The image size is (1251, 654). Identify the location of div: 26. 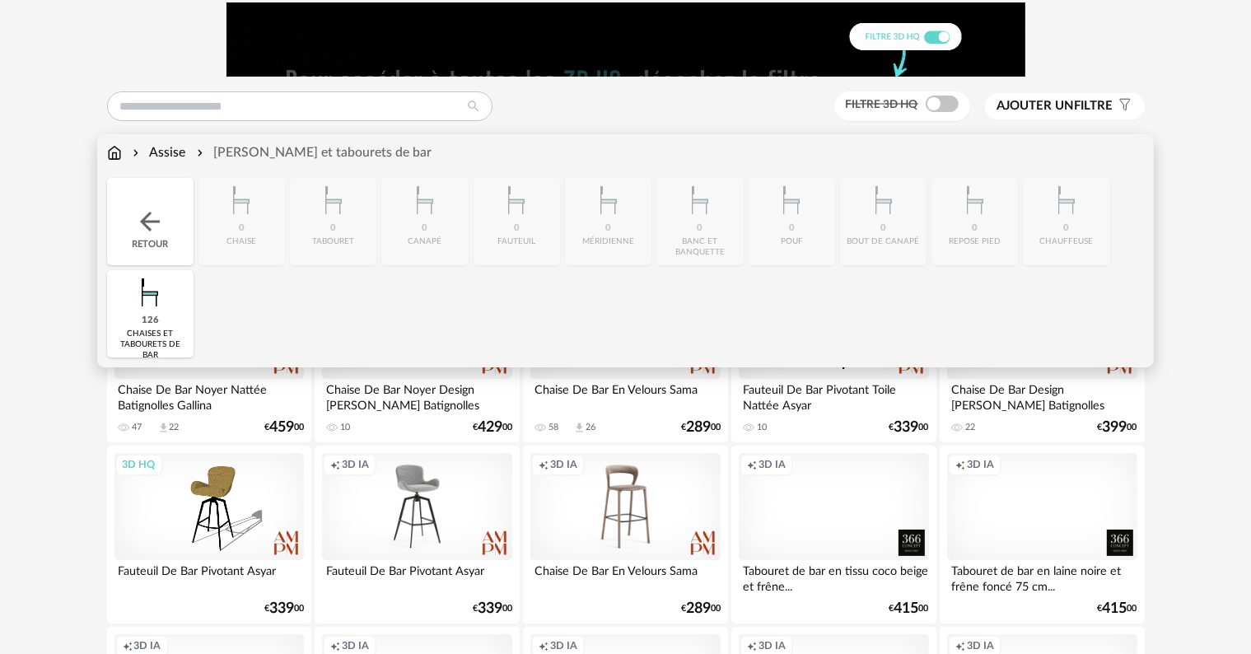
(590, 427).